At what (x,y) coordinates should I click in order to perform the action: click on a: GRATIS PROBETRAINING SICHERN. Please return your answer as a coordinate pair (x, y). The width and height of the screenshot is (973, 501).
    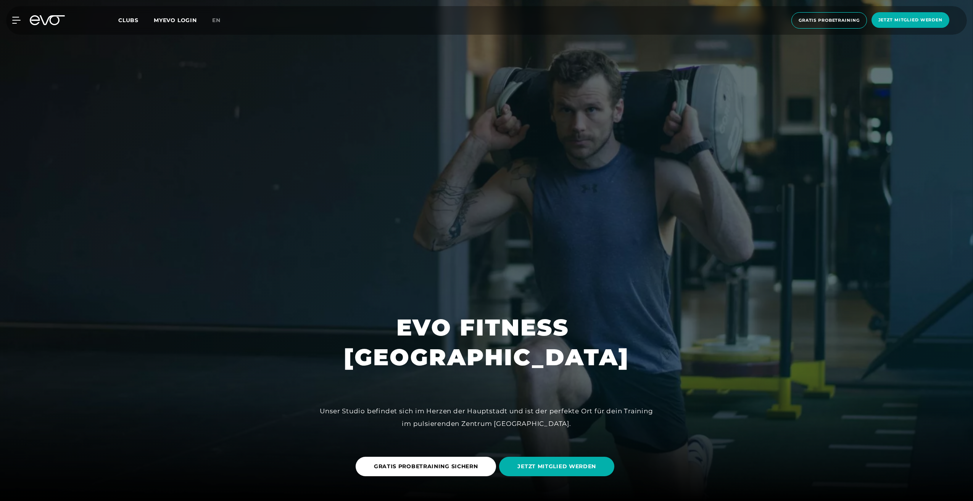
    Looking at the image, I should click on (427, 467).